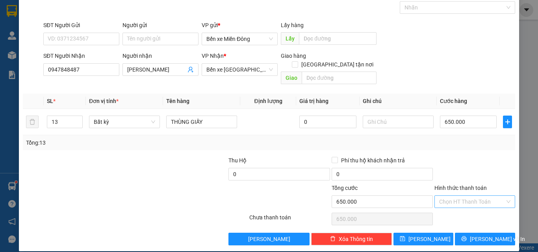 Image resolution: width=538 pixels, height=252 pixels. What do you see at coordinates (333, 239) in the screenshot?
I see `span: delete` at bounding box center [333, 239].